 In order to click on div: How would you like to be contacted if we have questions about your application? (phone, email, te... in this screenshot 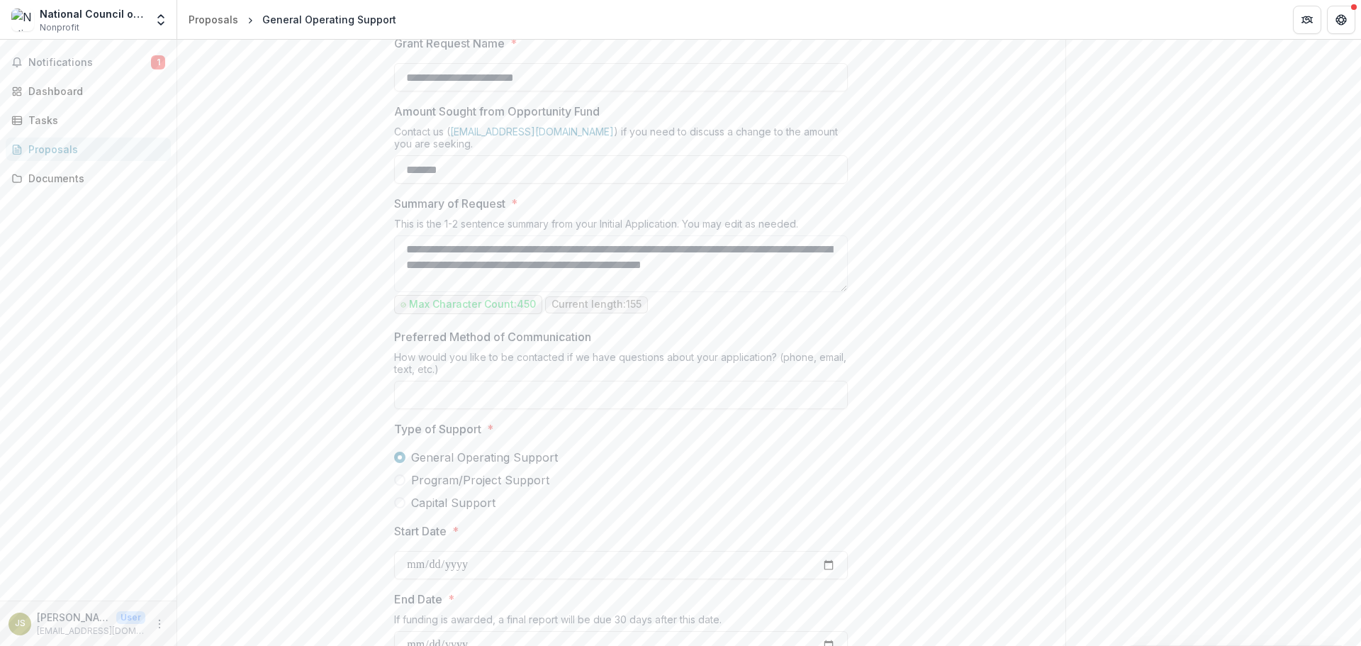, I will do `click(621, 366)`.